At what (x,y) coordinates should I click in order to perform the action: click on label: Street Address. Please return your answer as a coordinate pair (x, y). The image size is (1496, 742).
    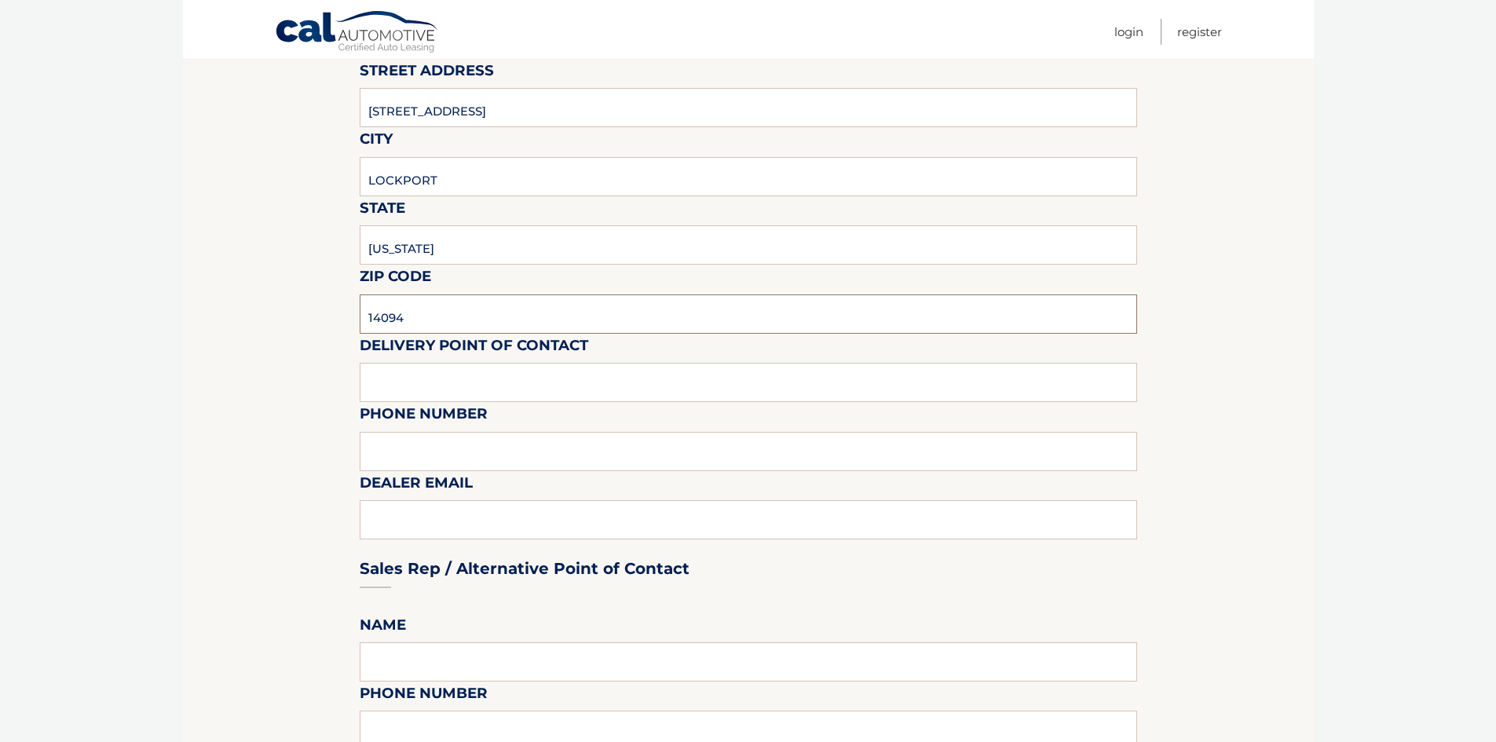
    Looking at the image, I should click on (426, 73).